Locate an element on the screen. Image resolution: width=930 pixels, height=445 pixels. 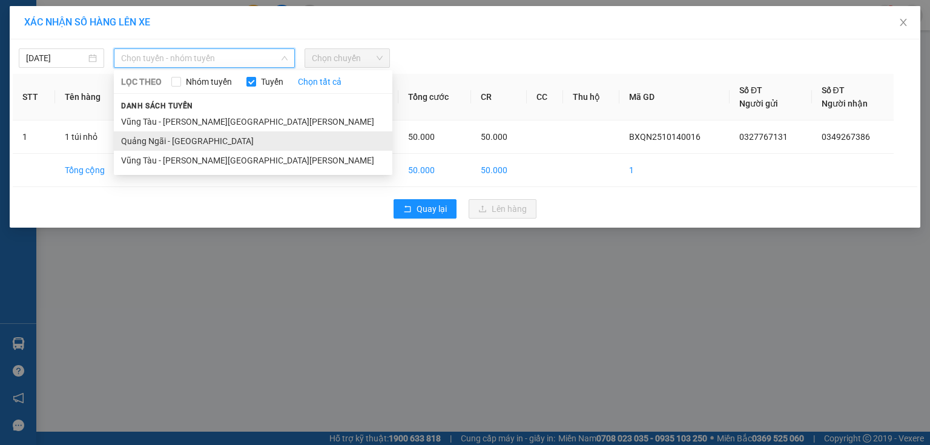
input: 14/10/2025 is located at coordinates (56, 58).